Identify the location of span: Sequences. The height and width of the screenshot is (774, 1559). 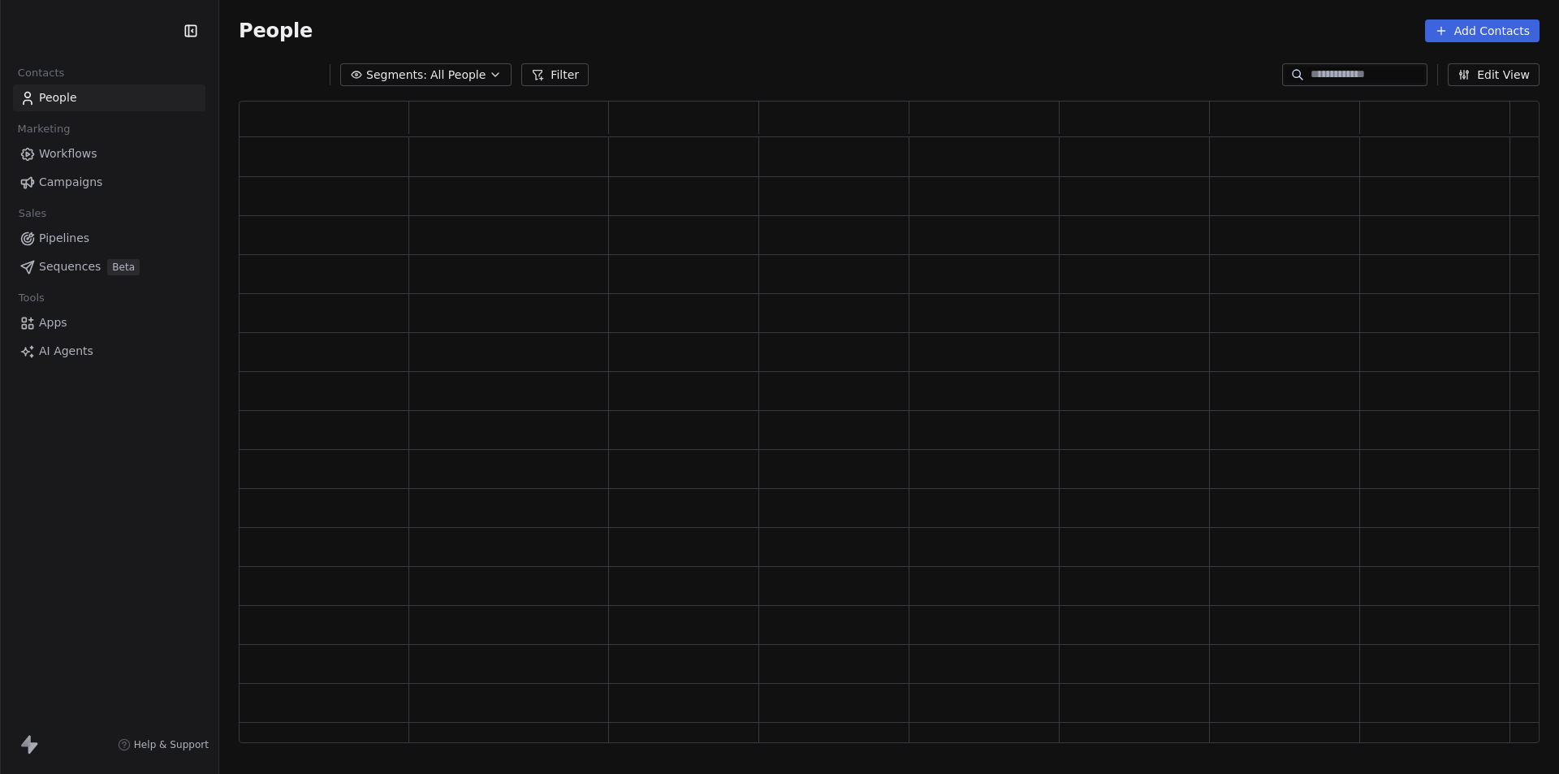
(70, 266).